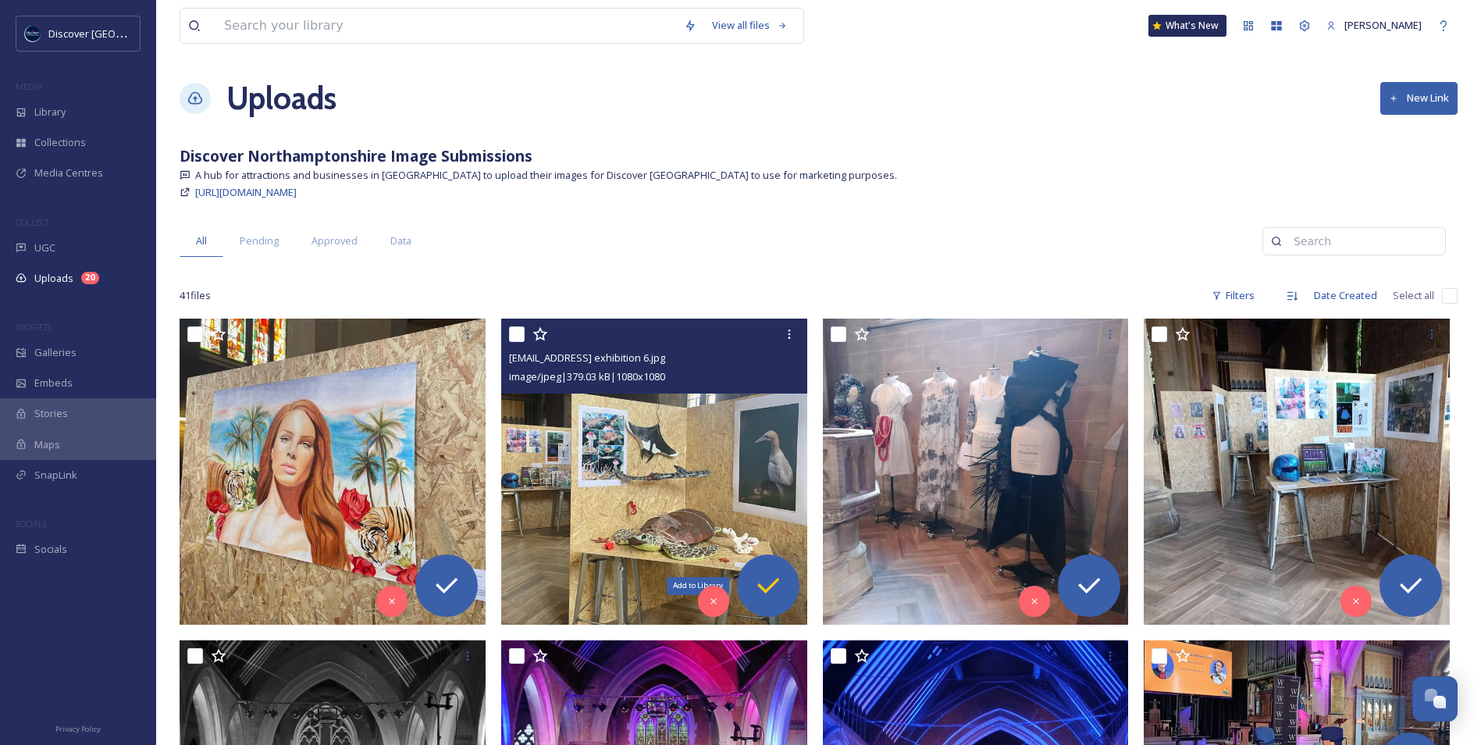 Image resolution: width=1481 pixels, height=745 pixels. Describe the element at coordinates (1345, 295) in the screenshot. I see `div: Date Created` at that location.